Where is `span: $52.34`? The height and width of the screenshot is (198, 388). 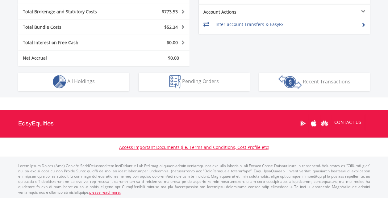
span: $52.34 is located at coordinates (171, 27).